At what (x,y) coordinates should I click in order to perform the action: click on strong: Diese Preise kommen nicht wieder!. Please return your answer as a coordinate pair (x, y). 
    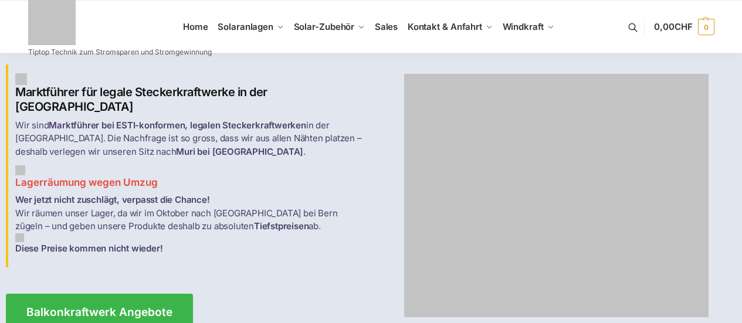
    Looking at the image, I should click on (89, 248).